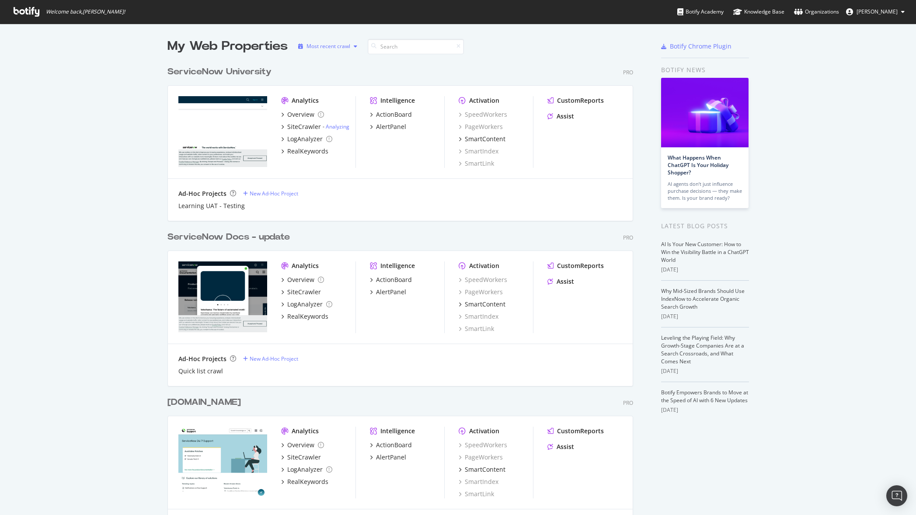 This screenshot has width=916, height=515. Describe the element at coordinates (703, 299) in the screenshot. I see `a: Why Mid-Sized Brands Should Use IndexNow to Accelerate Organic Search Growth` at that location.